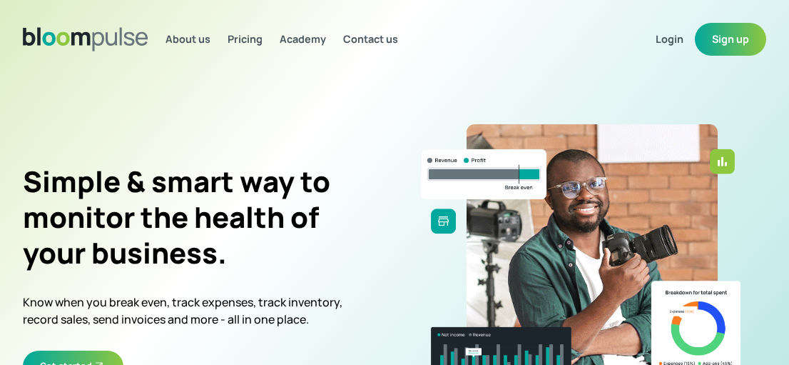 Image resolution: width=789 pixels, height=365 pixels. I want to click on a: Academy, so click(303, 39).